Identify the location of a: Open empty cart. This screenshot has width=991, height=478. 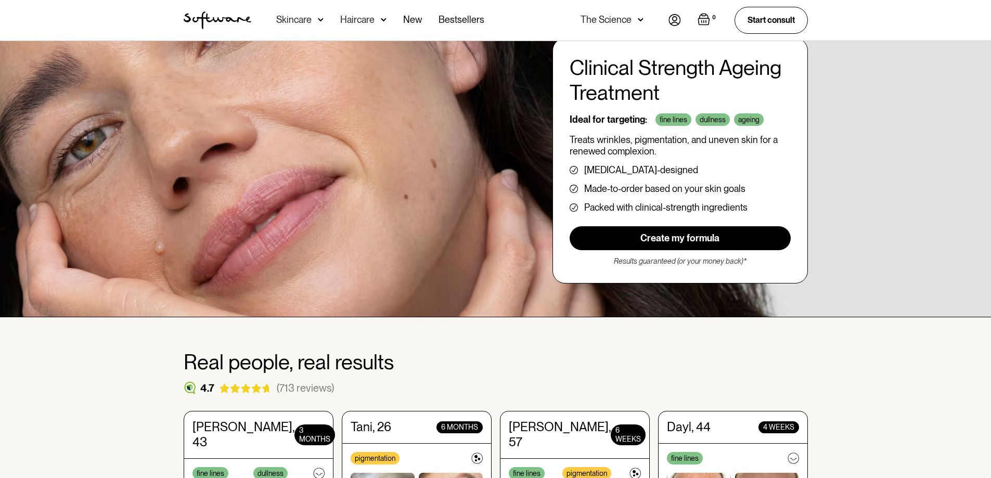
(707, 20).